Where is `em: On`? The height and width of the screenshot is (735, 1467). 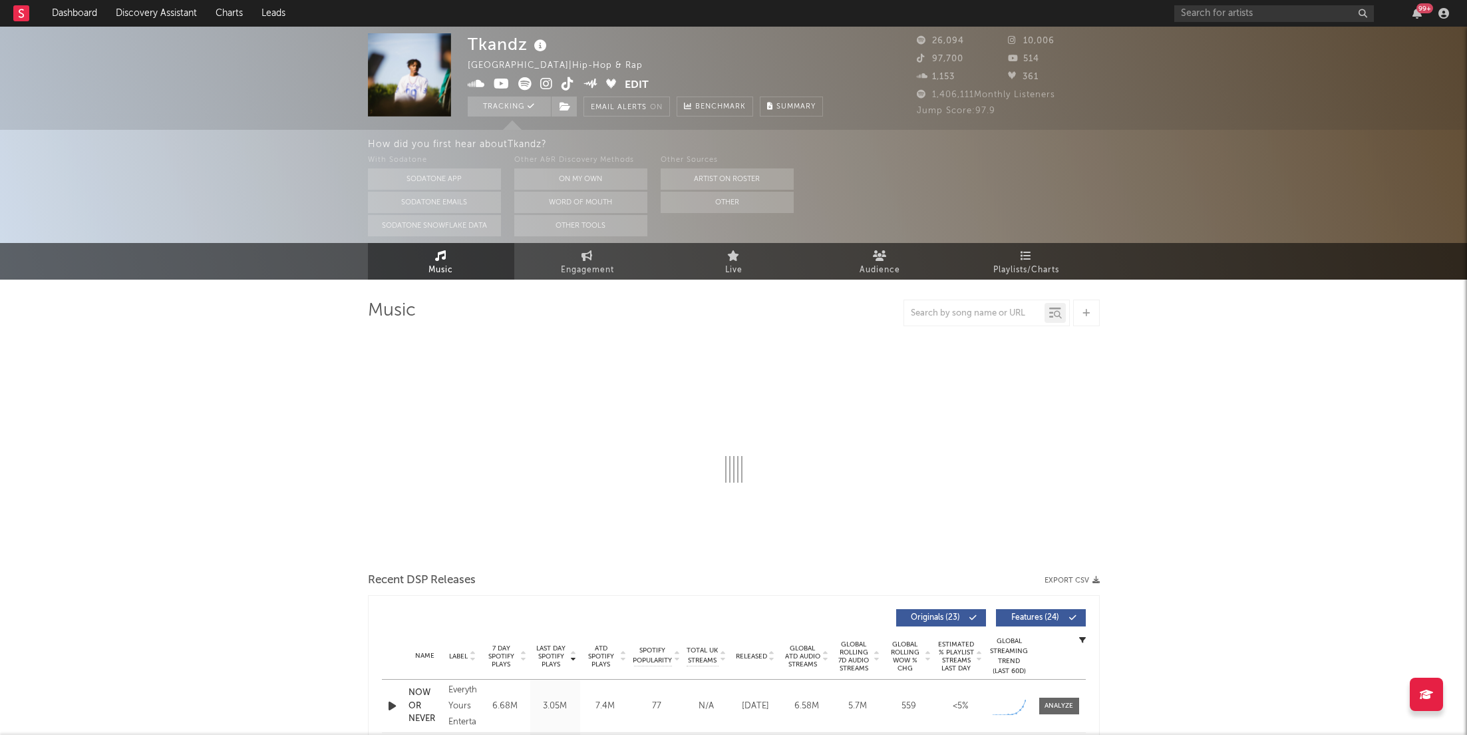 em: On is located at coordinates (656, 107).